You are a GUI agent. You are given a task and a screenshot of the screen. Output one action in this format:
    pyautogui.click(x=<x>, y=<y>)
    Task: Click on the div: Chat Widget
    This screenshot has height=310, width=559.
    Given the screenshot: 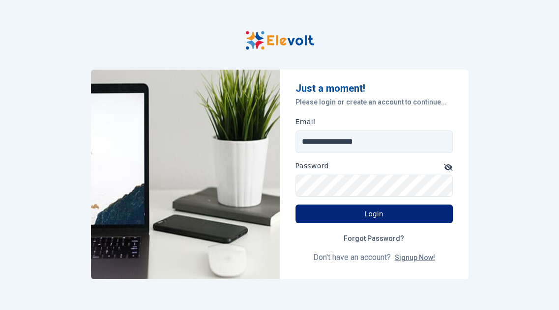 What is the action you would take?
    pyautogui.click(x=534, y=287)
    